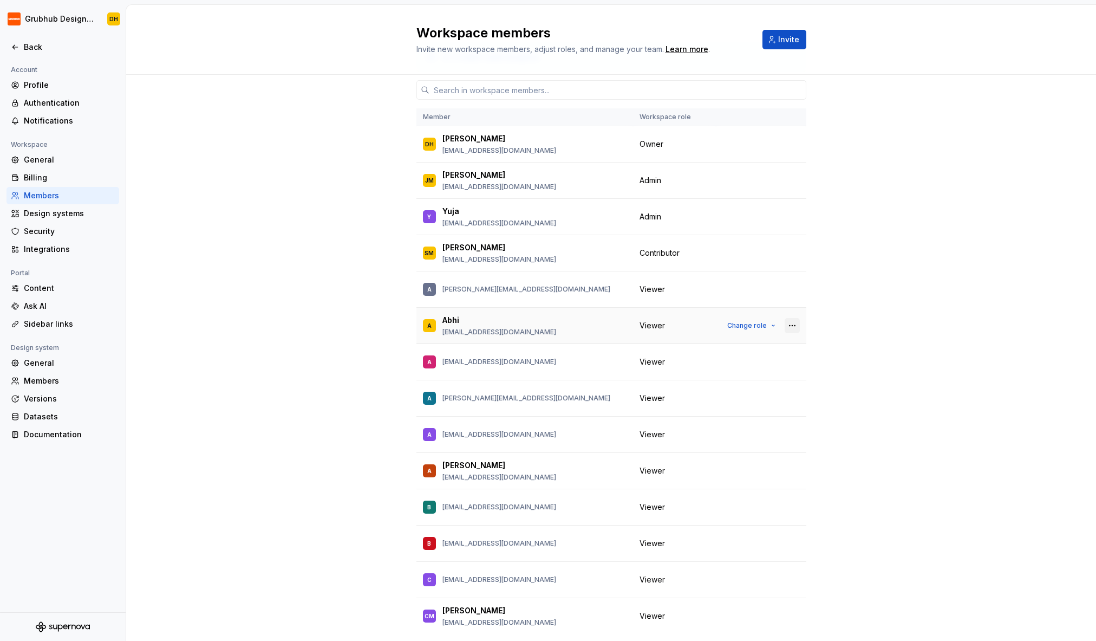 The width and height of the screenshot is (1096, 641). Describe the element at coordinates (63, 85) in the screenshot. I see `a: Profile` at that location.